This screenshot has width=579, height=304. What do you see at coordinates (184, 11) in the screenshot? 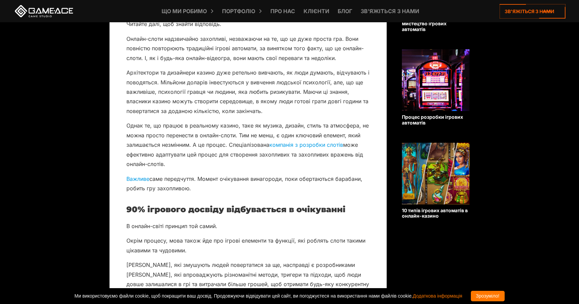
I see `font: Що ми робимо` at bounding box center [184, 11].